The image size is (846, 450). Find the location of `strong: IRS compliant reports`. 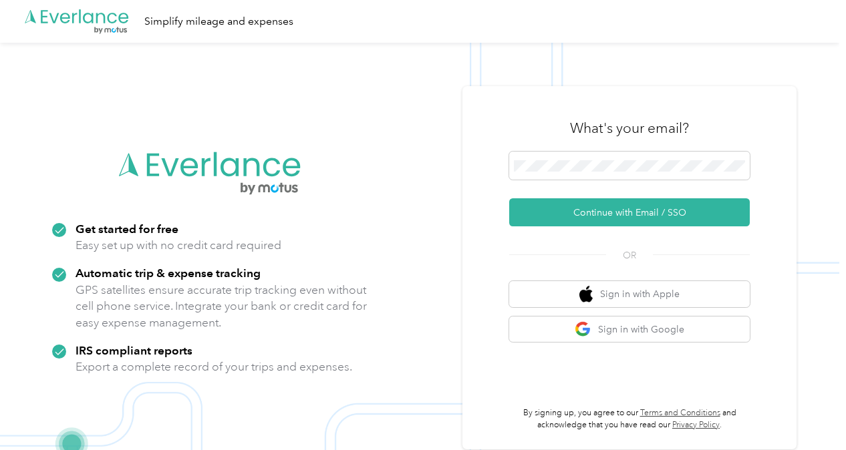

strong: IRS compliant reports is located at coordinates (134, 350).